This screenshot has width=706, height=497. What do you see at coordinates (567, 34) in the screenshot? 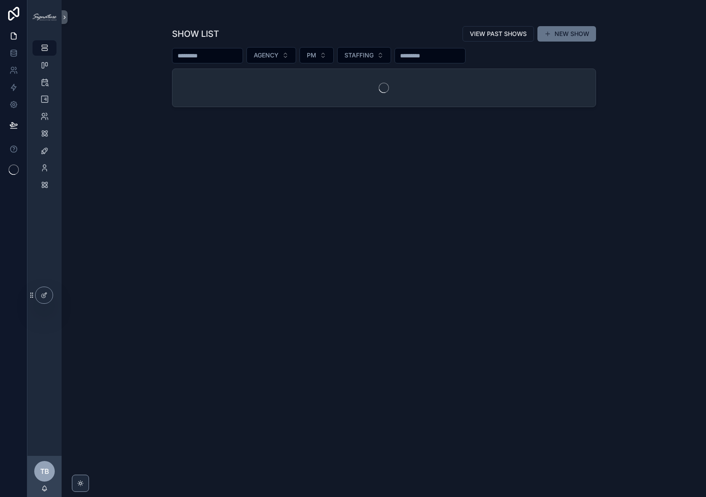
I see `button: NEW SHOW` at bounding box center [567, 34].